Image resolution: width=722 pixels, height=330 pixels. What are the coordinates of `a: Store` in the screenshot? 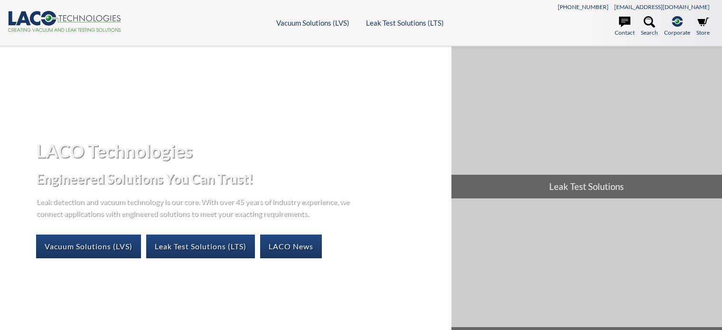 It's located at (703, 27).